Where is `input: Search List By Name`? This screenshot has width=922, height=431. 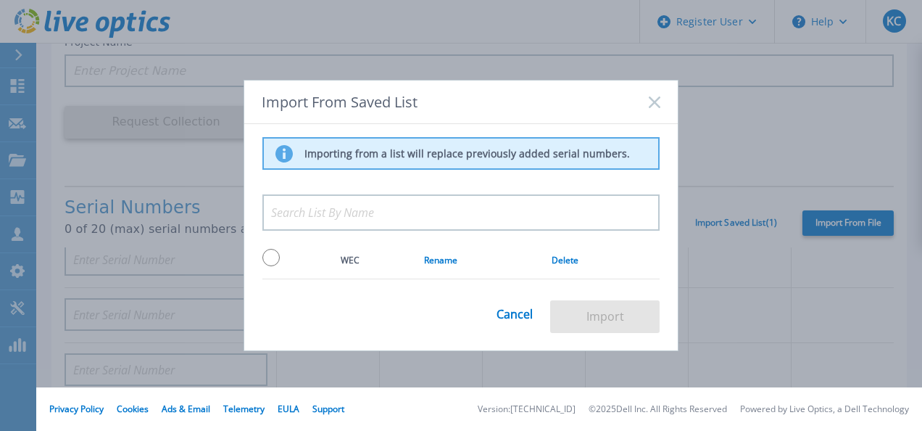
input: Search List By Name is located at coordinates (461, 212).